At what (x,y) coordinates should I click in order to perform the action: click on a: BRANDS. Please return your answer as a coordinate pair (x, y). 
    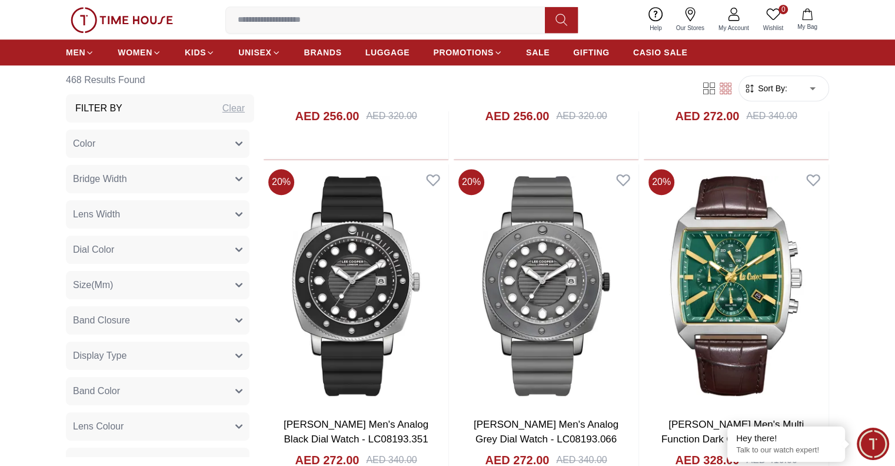
    Looking at the image, I should click on (323, 52).